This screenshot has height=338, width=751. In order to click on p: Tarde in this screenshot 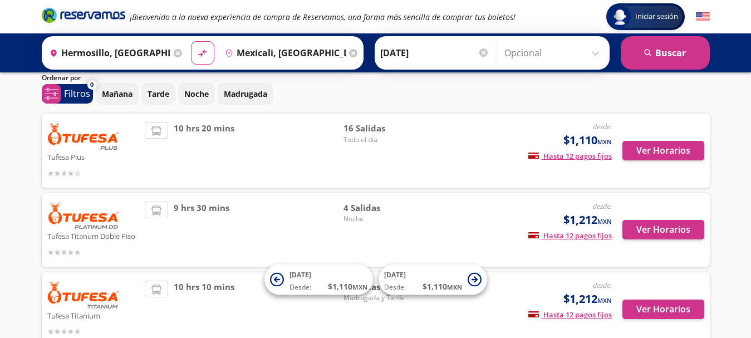, I will do `click(158, 94)`.